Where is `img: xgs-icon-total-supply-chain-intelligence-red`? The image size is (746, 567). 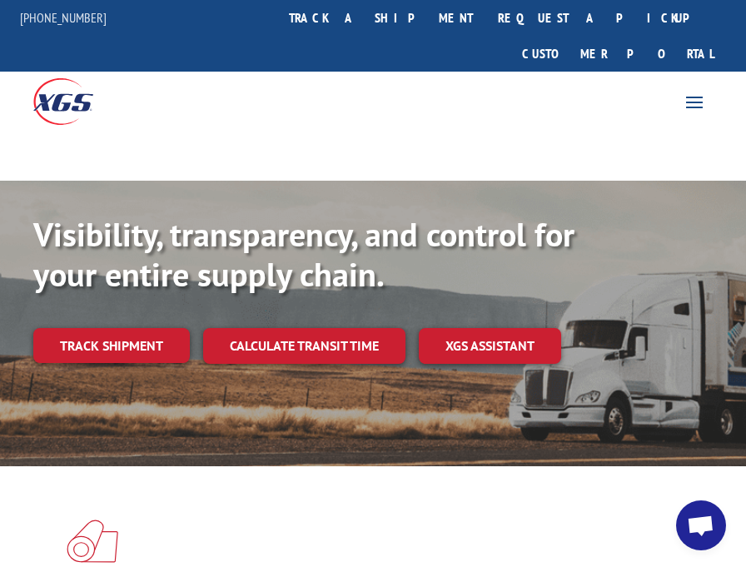
img: xgs-icon-total-supply-chain-intelligence-red is located at coordinates (92, 541).